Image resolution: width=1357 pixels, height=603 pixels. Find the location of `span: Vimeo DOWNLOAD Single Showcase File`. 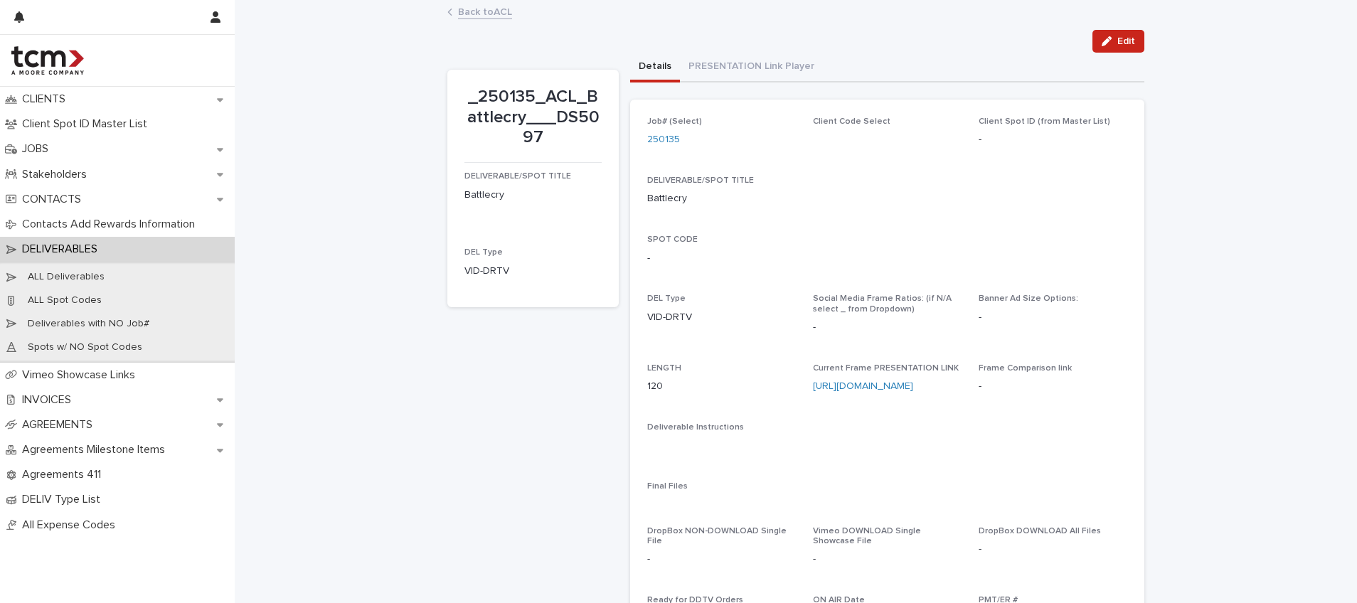

span: Vimeo DOWNLOAD Single Showcase File is located at coordinates (867, 536).